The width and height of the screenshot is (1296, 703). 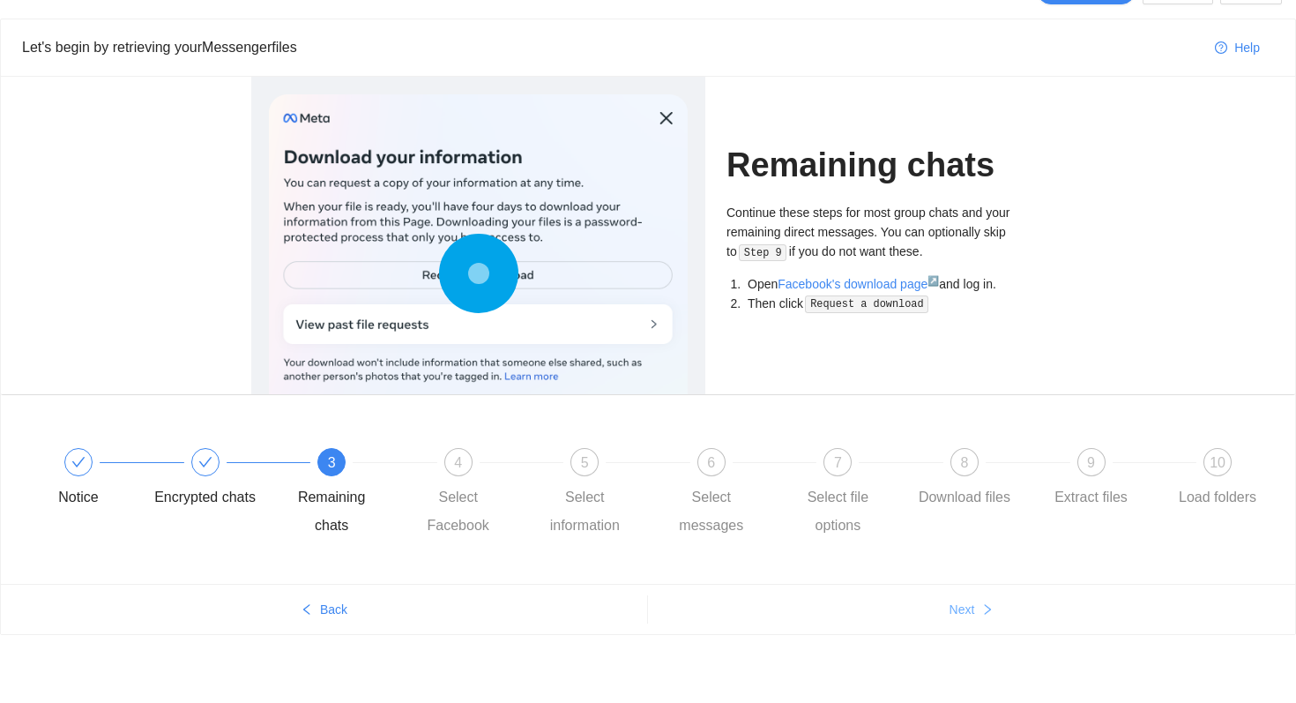 What do you see at coordinates (962, 609) in the screenshot?
I see `span: Next` at bounding box center [962, 609].